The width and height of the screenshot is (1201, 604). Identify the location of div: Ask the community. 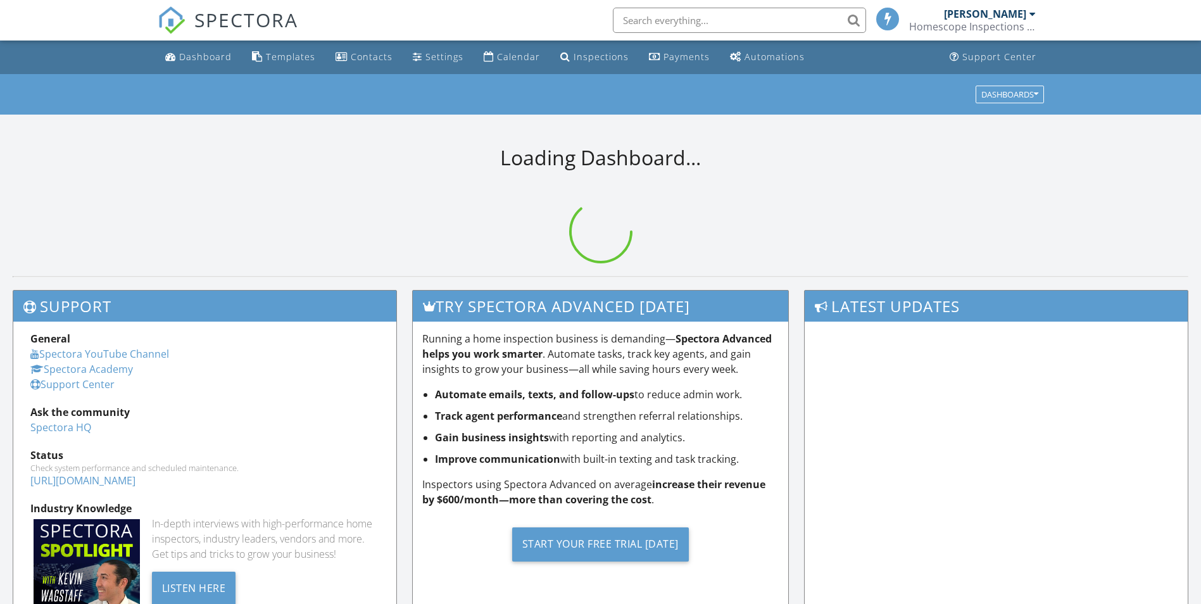
(205, 412).